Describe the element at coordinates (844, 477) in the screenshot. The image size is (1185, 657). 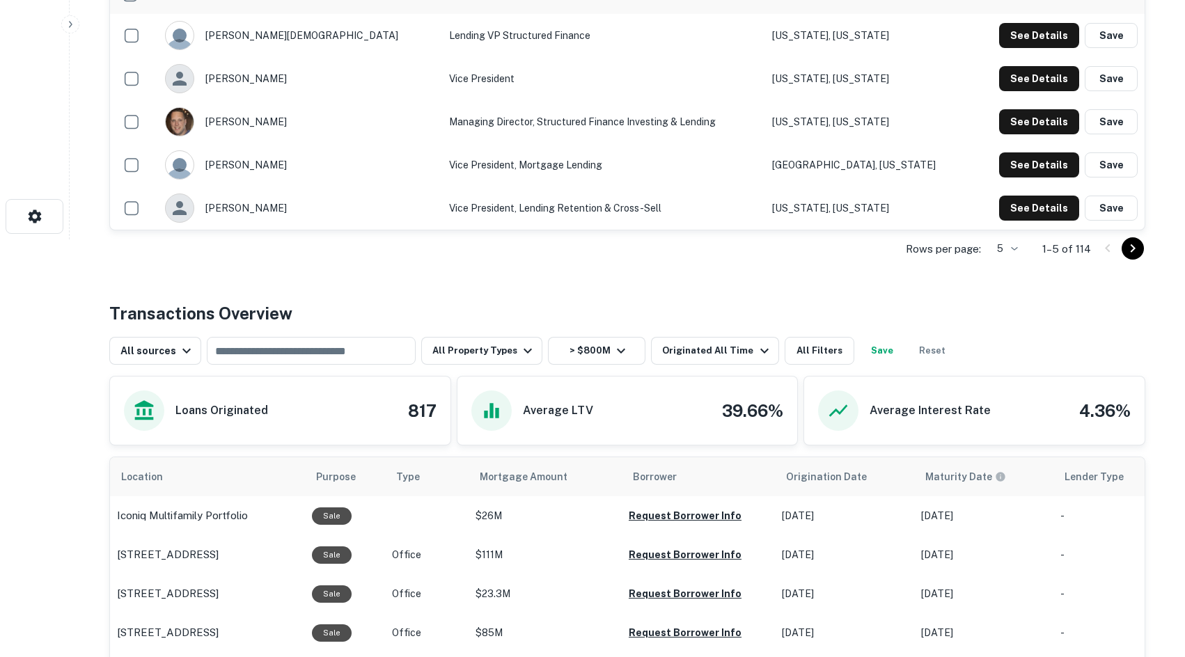
I see `th: Origination Date` at that location.